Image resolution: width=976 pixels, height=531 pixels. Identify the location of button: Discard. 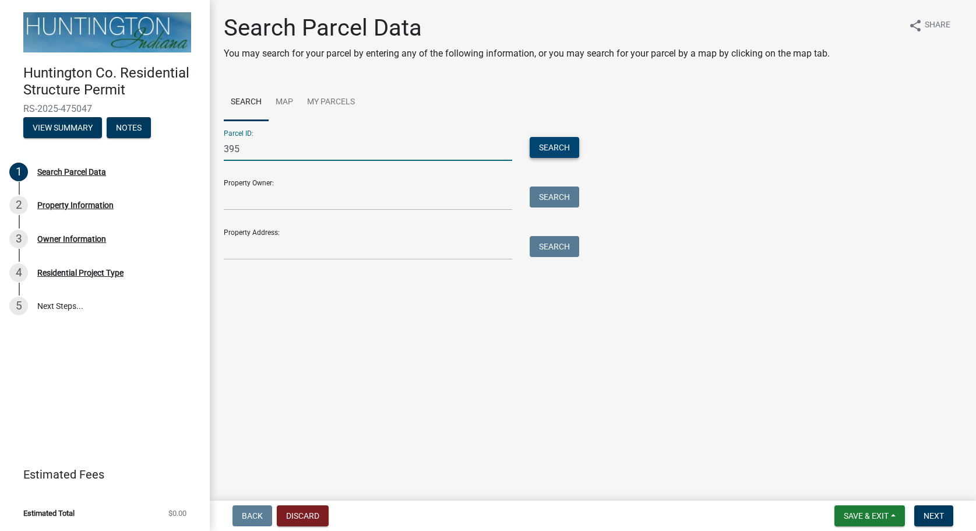
(302, 515).